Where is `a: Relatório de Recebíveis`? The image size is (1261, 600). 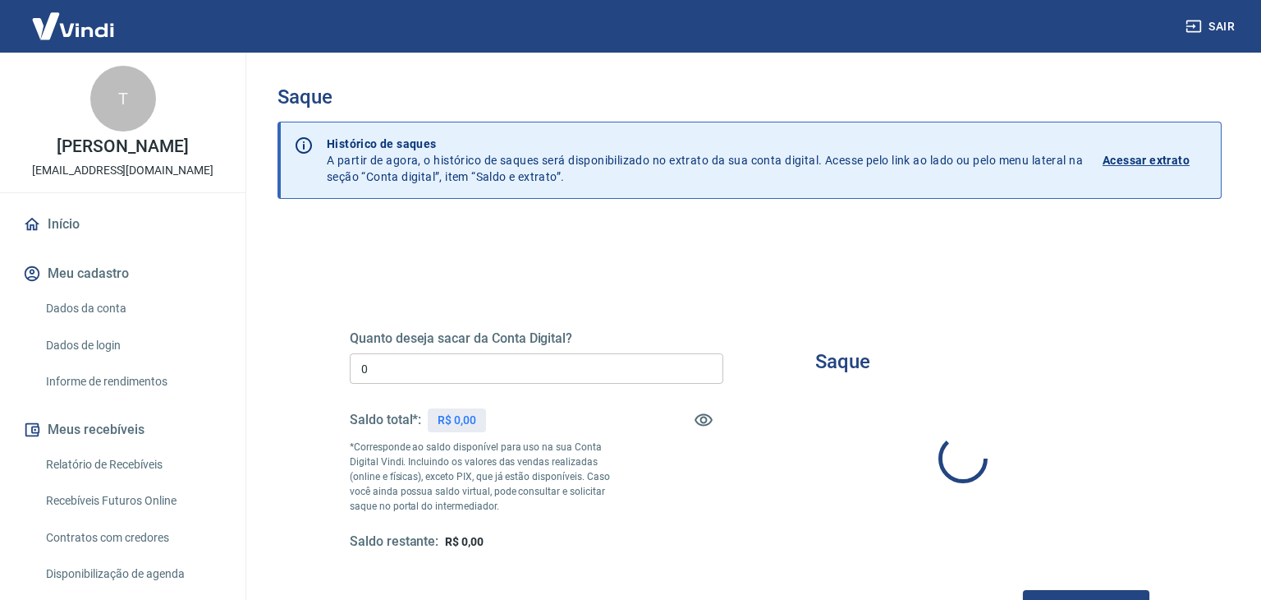 a: Relatório de Recebíveis is located at coordinates (132, 464).